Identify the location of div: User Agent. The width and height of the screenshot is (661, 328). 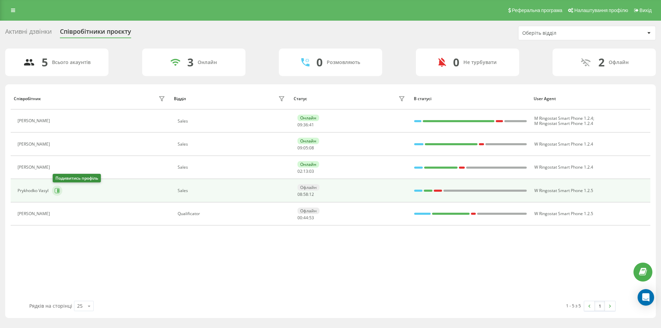
(590, 99).